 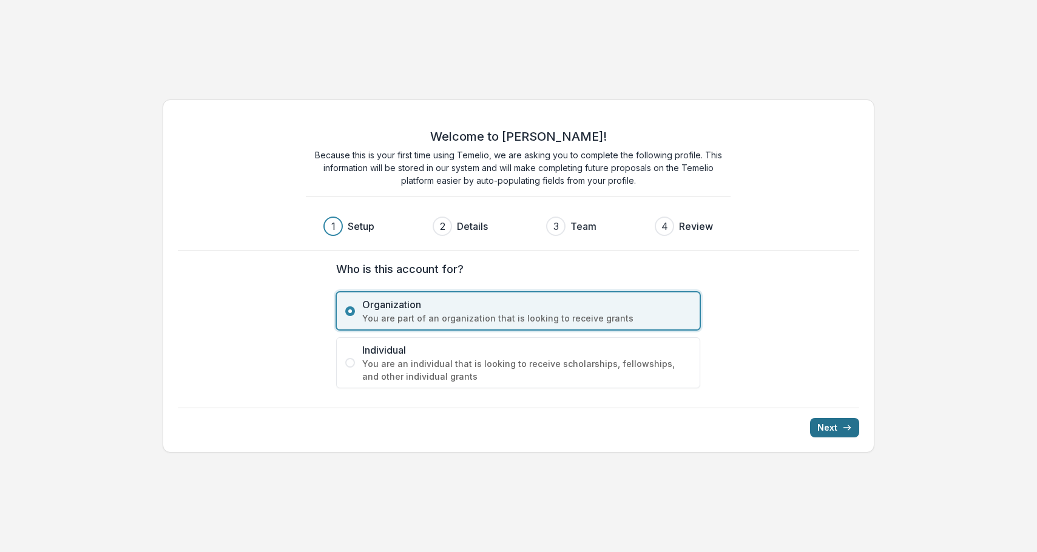 What do you see at coordinates (518, 226) in the screenshot?
I see `div: Progress` at bounding box center [518, 226].